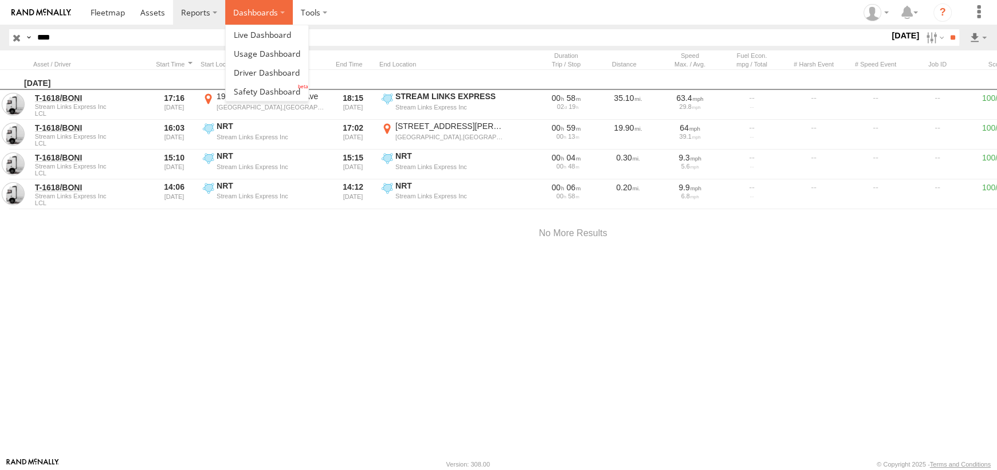  Describe the element at coordinates (933, 464) in the screenshot. I see `div: © Copyright 2025 -` at that location.